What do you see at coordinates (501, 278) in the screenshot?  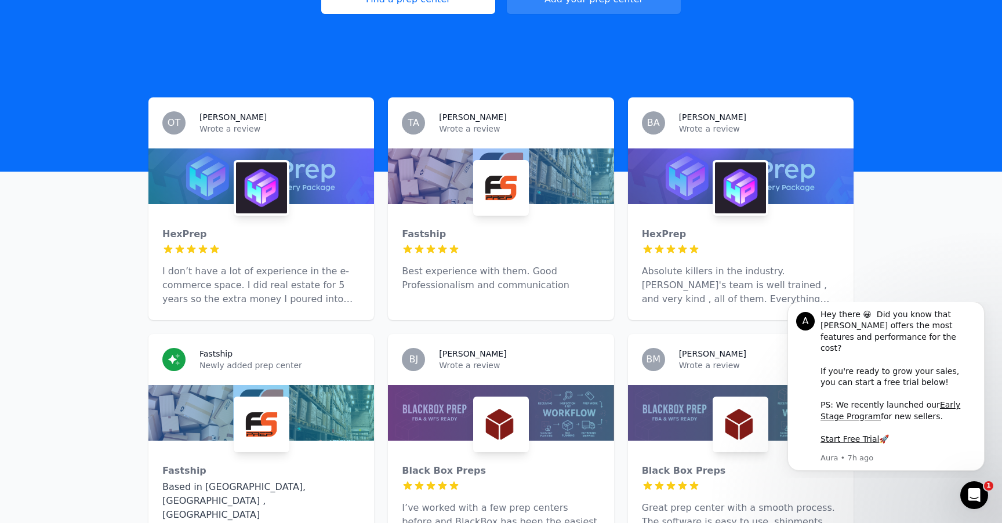 I see `p: Best experience with them. Good Professionalism and communication` at bounding box center [501, 278].